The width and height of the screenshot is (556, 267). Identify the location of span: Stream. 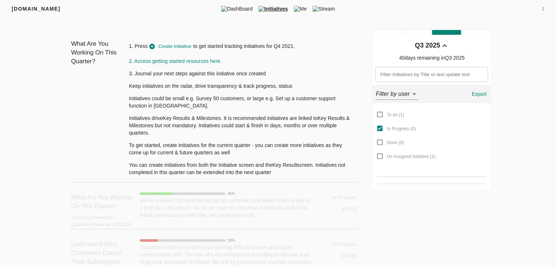
(324, 9).